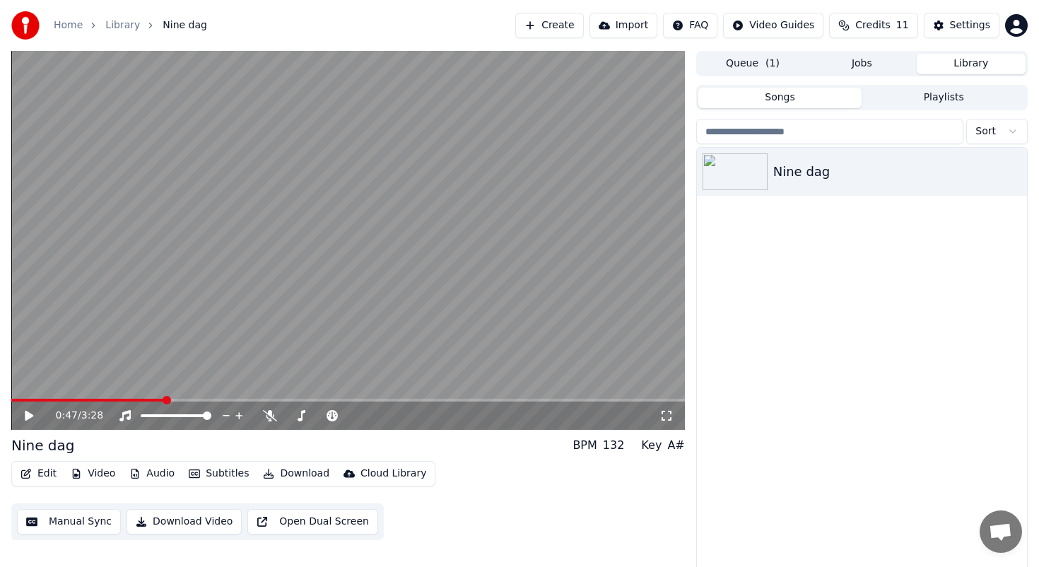  Describe the element at coordinates (130, 25) in the screenshot. I see `nav: breadcrumb` at that location.